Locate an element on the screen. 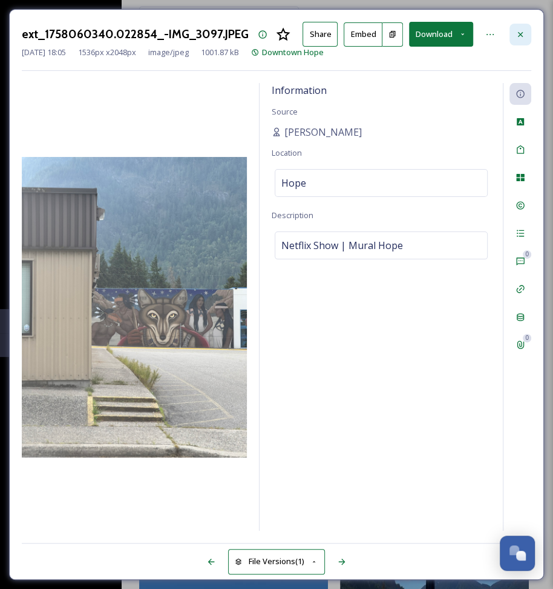 The height and width of the screenshot is (589, 553). h3: ext_1758060340.022854_-IMG_3097.JPEG is located at coordinates (135, 34).